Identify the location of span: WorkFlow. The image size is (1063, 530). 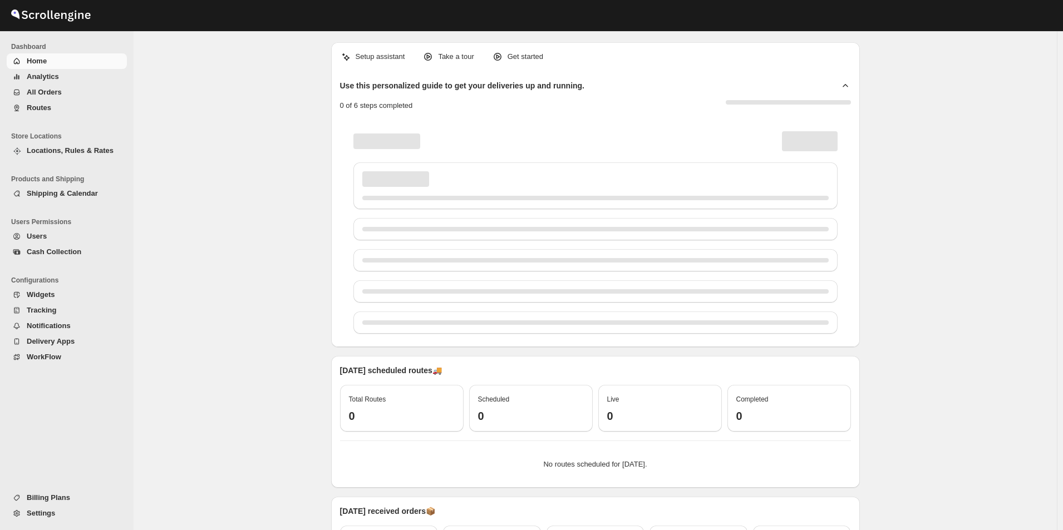
(44, 357).